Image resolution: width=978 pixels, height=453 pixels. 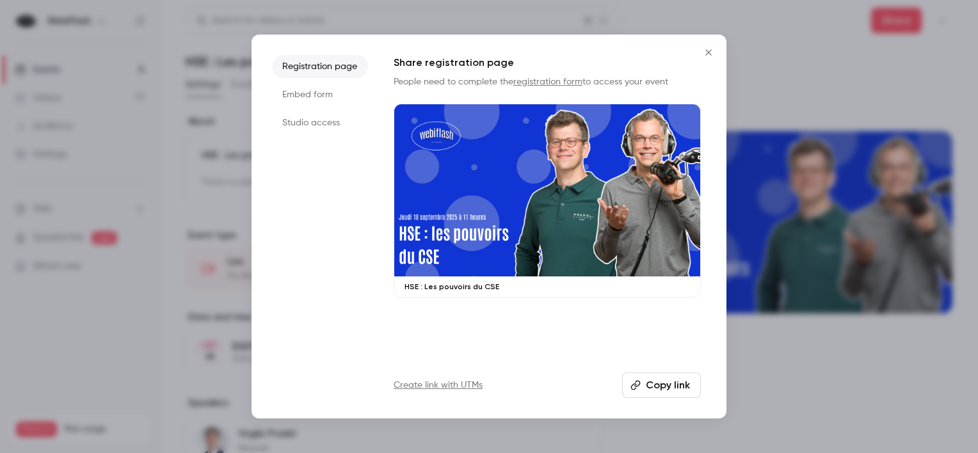 I want to click on p: People need to complete the to access your event, so click(x=547, y=82).